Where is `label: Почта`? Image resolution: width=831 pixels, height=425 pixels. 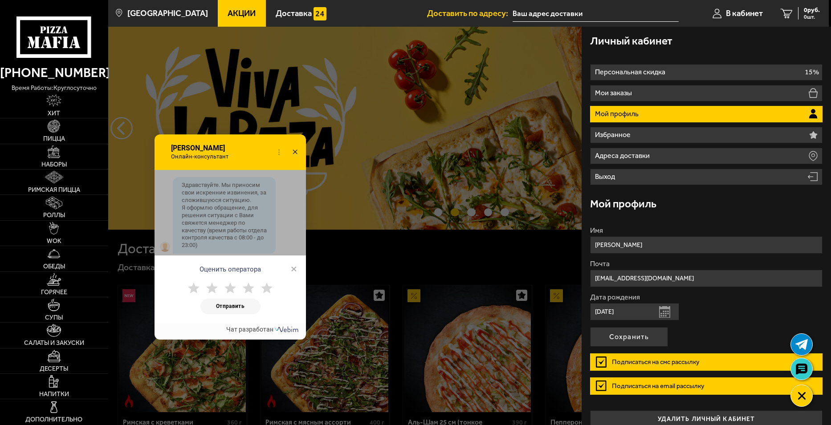
label: Почта is located at coordinates (705, 264).